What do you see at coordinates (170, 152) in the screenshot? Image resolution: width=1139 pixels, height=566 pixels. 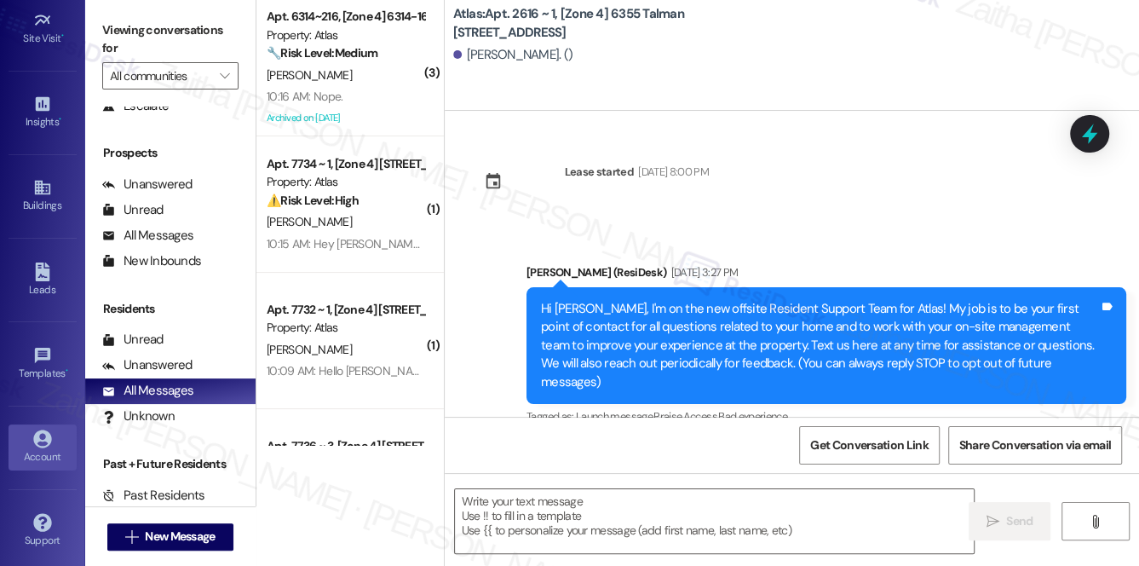 I see `div: Prospects` at bounding box center [170, 152].